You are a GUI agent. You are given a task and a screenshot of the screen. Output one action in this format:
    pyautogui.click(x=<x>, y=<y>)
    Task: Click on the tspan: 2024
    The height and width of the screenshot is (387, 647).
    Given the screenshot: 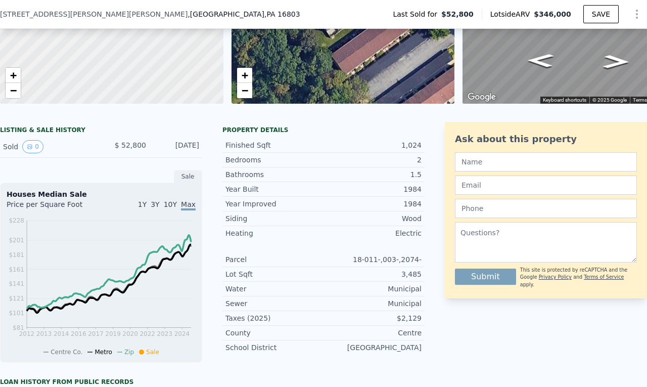 What is the action you would take?
    pyautogui.click(x=182, y=334)
    